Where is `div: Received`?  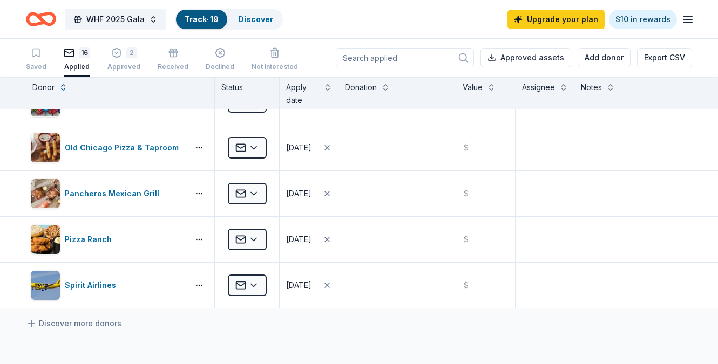 div: Received is located at coordinates (173, 67).